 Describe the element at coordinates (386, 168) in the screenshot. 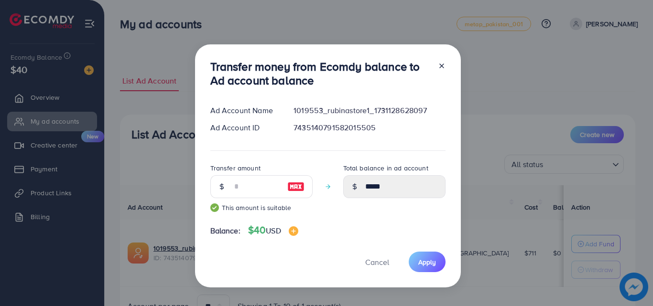

I see `label: Total balance in ad account` at that location.